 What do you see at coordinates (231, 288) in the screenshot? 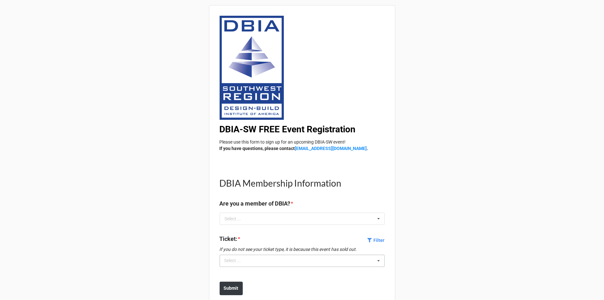
I see `button: Submit` at bounding box center [231, 288].